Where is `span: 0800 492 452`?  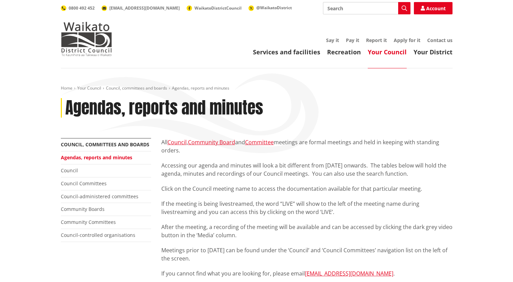 span: 0800 492 452 is located at coordinates (82, 8).